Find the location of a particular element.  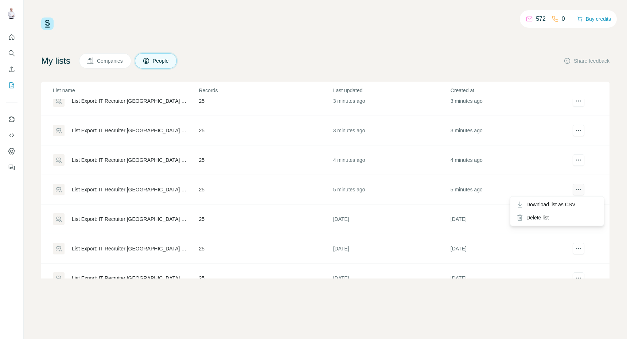

button: Feedback is located at coordinates (12, 167).